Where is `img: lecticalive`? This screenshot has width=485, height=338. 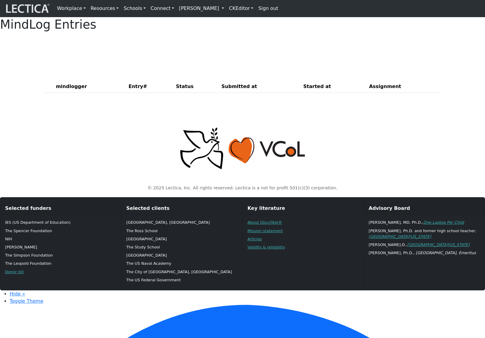 img: lecticalive is located at coordinates (27, 8).